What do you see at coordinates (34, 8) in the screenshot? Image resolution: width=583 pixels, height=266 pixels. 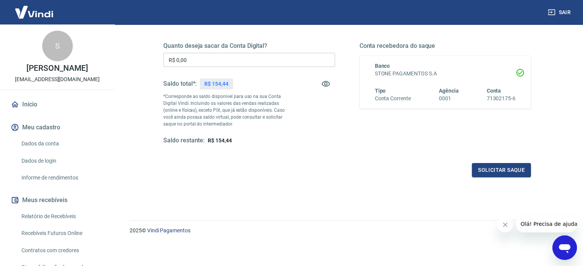 I see `span: Olá! Precisa de ajuda?` at bounding box center [34, 8].